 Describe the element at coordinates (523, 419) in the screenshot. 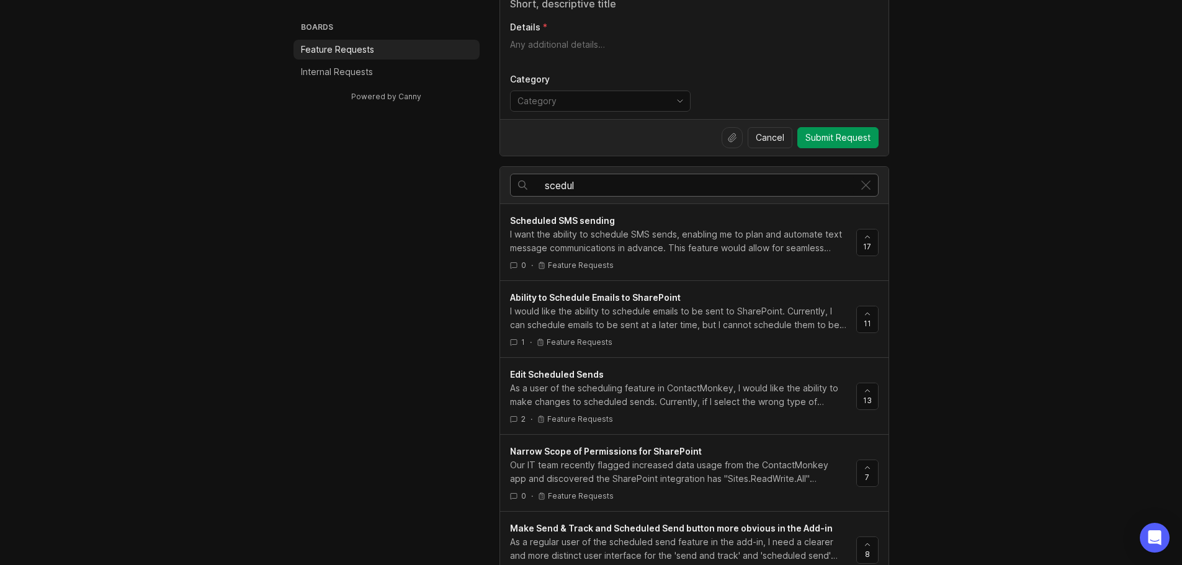

I see `span: 2` at that location.